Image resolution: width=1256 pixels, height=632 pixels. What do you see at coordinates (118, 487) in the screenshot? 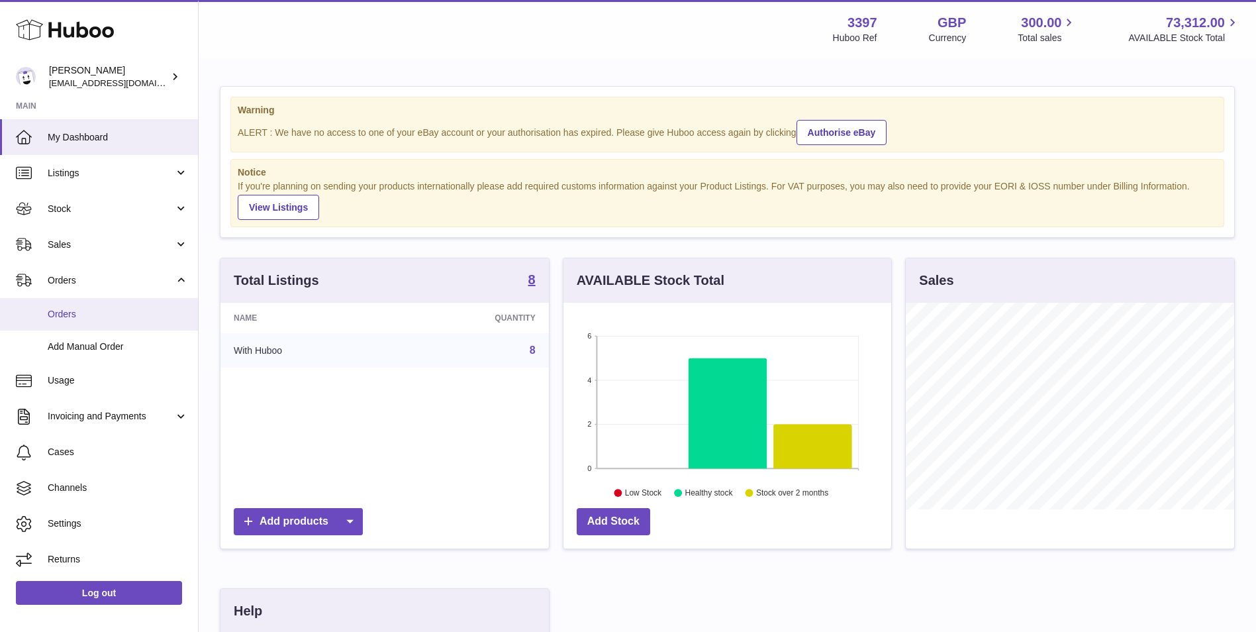
I see `span: Channels` at bounding box center [118, 487].